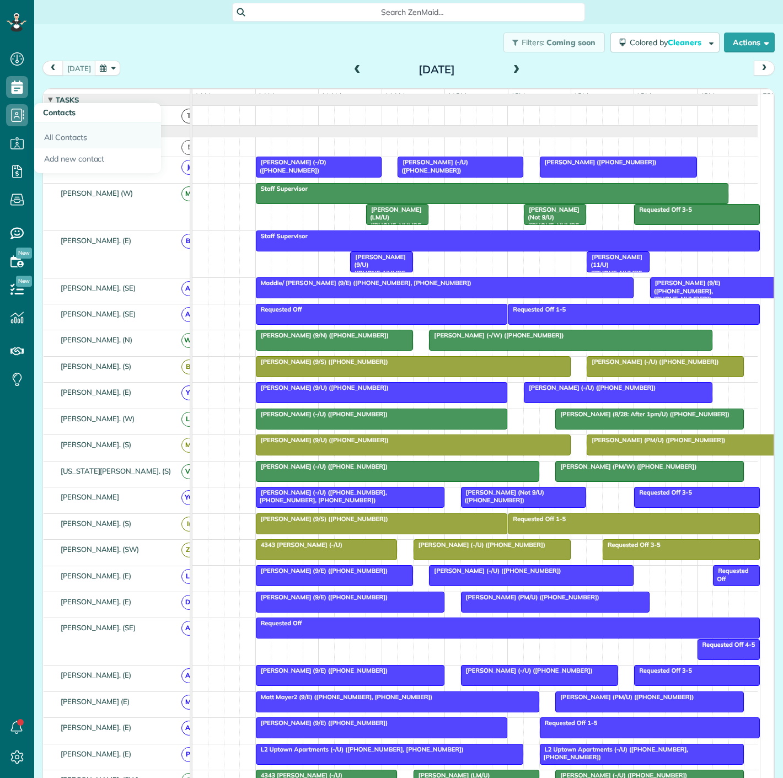  I want to click on span: W(, so click(189, 340).